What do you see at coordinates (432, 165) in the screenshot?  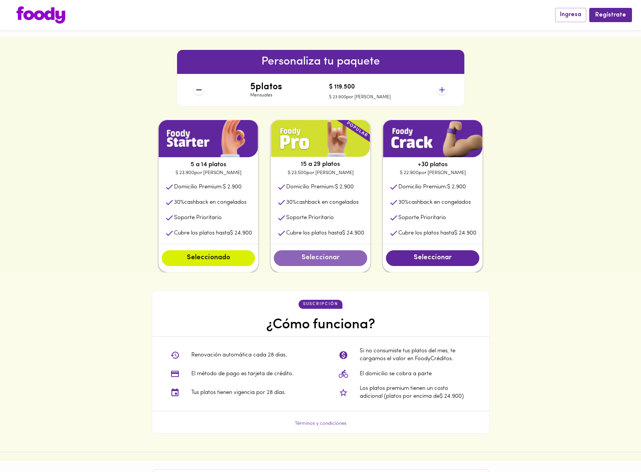 I see `p: +30 platos` at bounding box center [432, 165].